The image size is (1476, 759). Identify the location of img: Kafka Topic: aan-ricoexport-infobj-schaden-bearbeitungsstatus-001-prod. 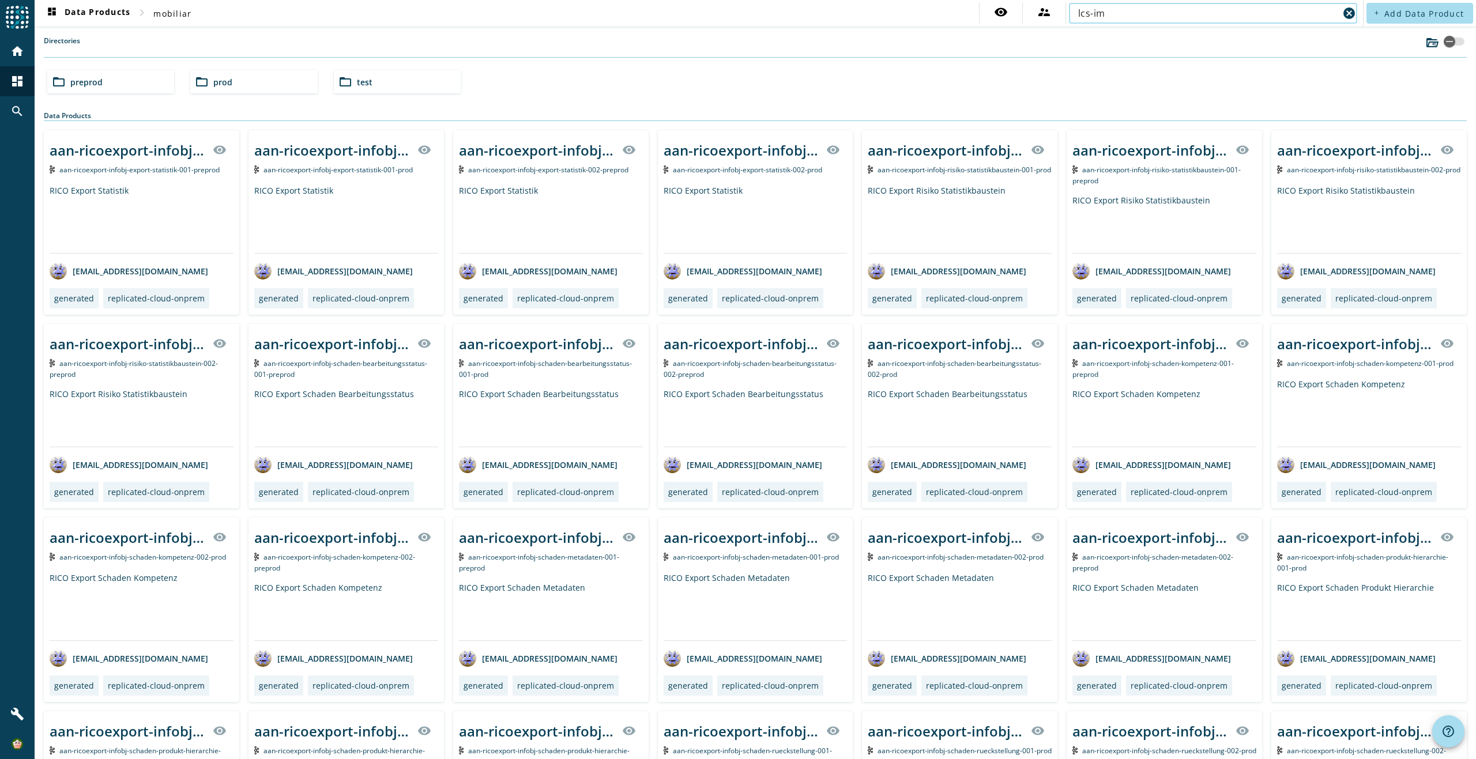
(461, 363).